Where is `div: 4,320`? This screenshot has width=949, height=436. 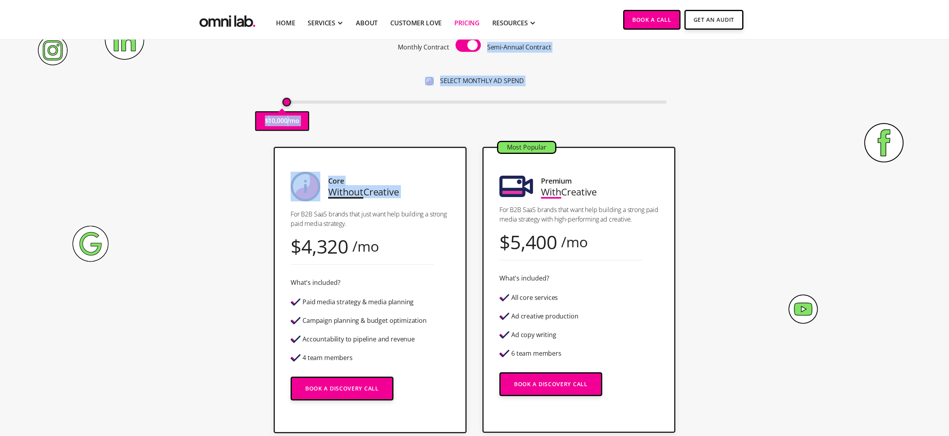 div: 4,320 is located at coordinates (325, 246).